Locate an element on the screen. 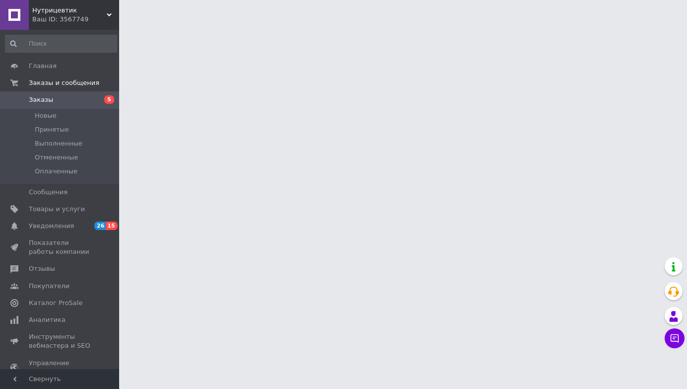  span: Новые is located at coordinates (46, 116).